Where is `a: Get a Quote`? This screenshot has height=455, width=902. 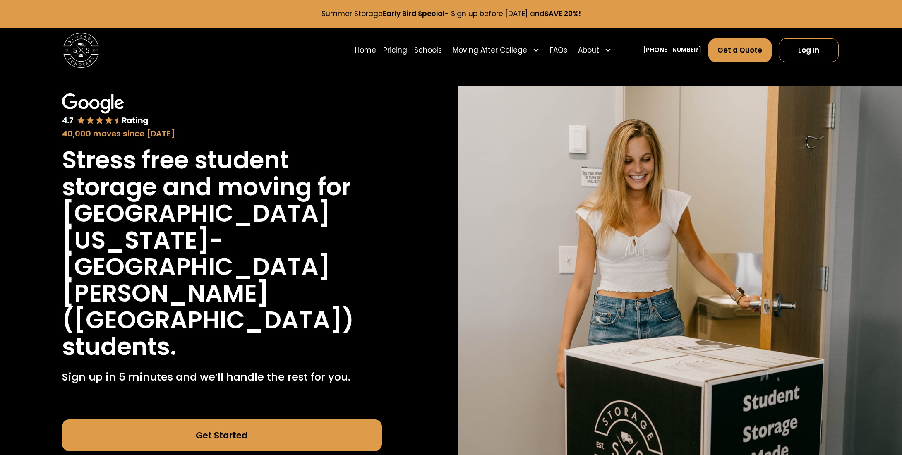 a: Get a Quote is located at coordinates (740, 50).